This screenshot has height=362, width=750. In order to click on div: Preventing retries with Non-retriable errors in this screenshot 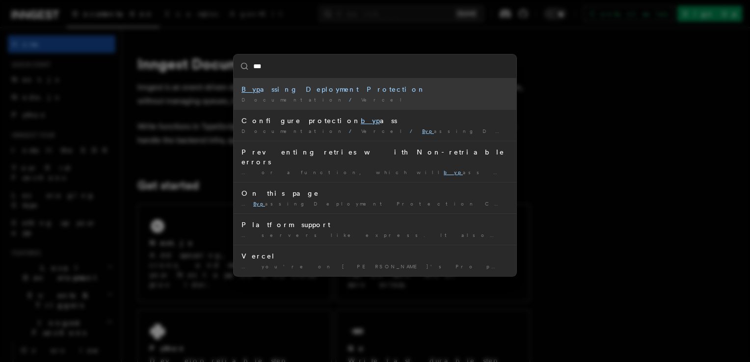, I will do `click(375, 157)`.